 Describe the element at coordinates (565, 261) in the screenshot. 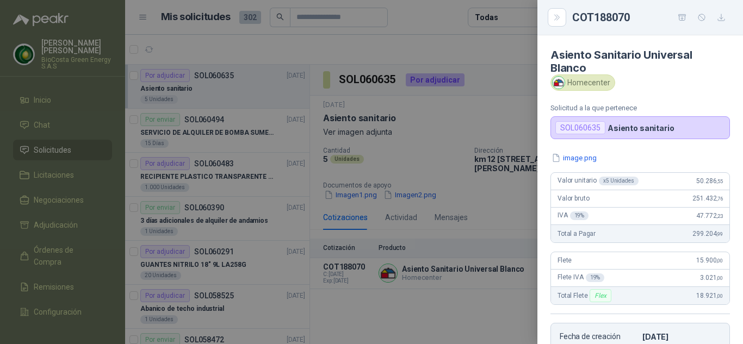

I see `span: Flete` at that location.